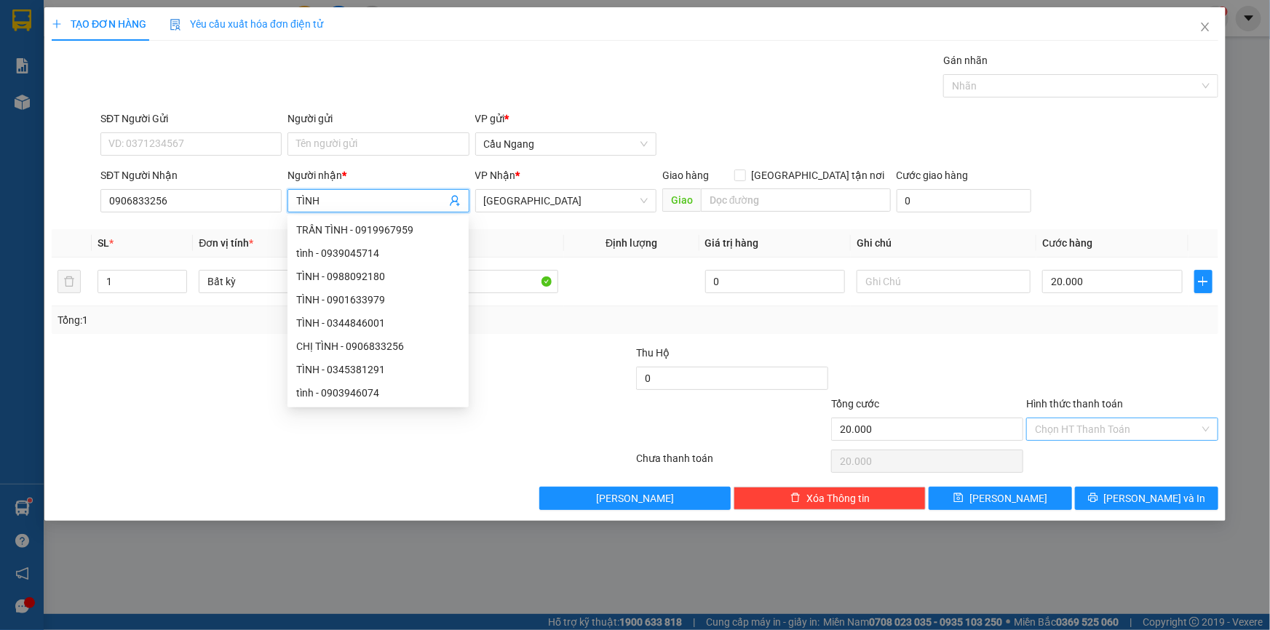 This screenshot has width=1270, height=630. What do you see at coordinates (168, 54) in the screenshot?
I see `div: VIET A` at bounding box center [168, 54].